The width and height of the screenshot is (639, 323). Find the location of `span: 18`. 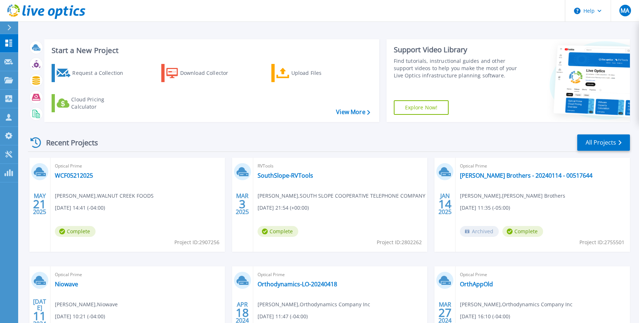

span: 18 is located at coordinates (242, 312).